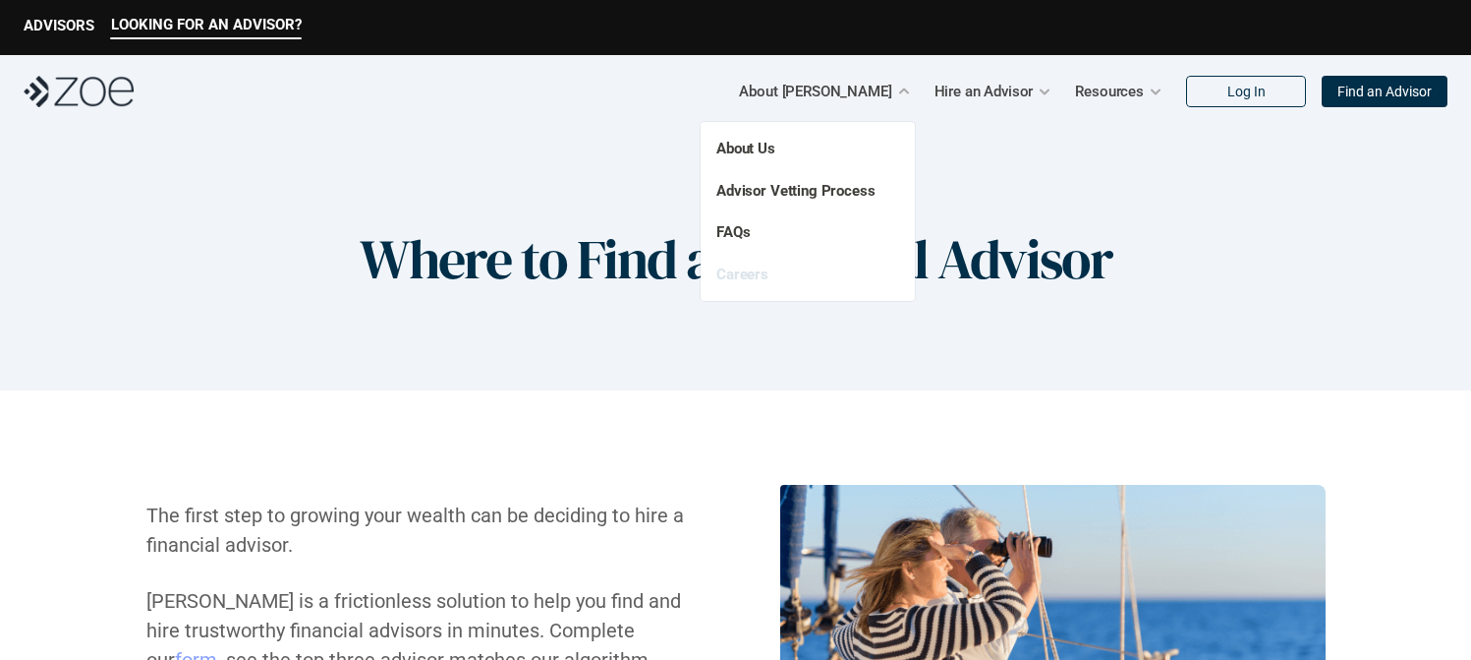  What do you see at coordinates (206, 25) in the screenshot?
I see `p: LOOKING FOR AN ADVISOR?` at bounding box center [206, 25].